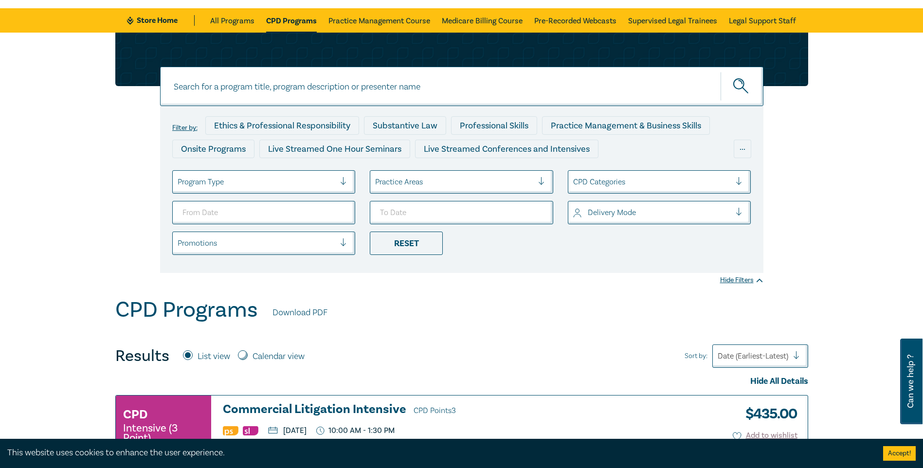 The image size is (923, 468). Describe the element at coordinates (278, 357) in the screenshot. I see `label: Calendar view` at that location.